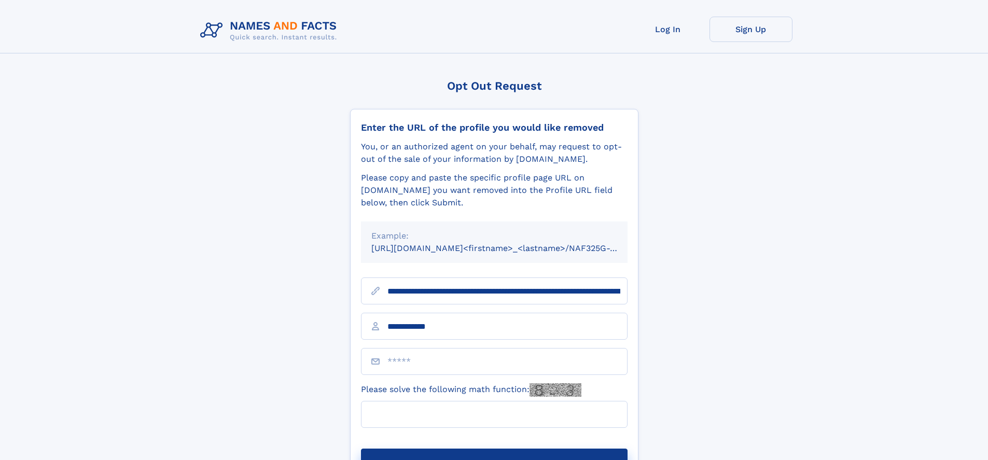 The height and width of the screenshot is (460, 988). I want to click on div: You, or an authorized agent on your behalf, may request to opt-out of the sale of your informatio..., so click(494, 153).